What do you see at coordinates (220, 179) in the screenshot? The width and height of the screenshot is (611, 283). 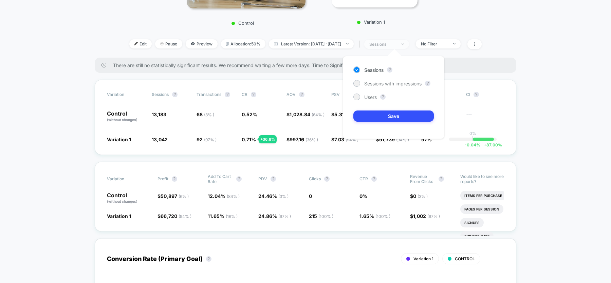 I see `span: Add To Cart Rate` at bounding box center [220, 179].